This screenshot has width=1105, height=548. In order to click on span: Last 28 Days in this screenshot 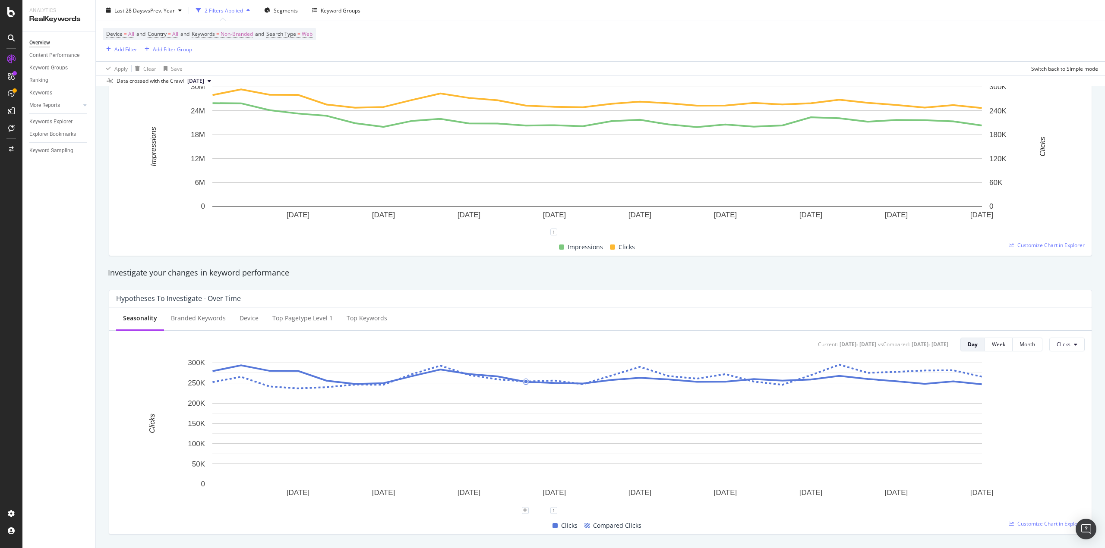, I will do `click(129, 10)`.